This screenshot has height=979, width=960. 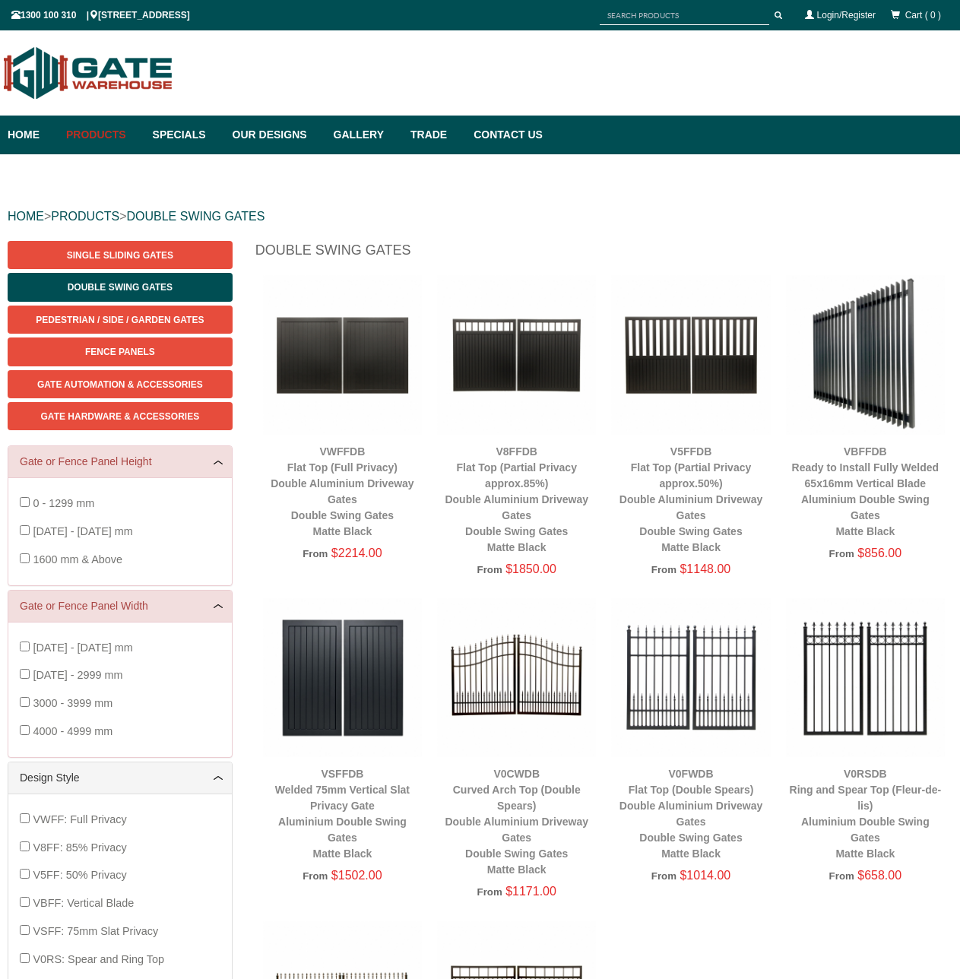 I want to click on a: V0CWDBCurved Arch Top (Double Spears)Double Aluminium Driveway GatesDouble Swing GatesMatte Black, so click(x=516, y=822).